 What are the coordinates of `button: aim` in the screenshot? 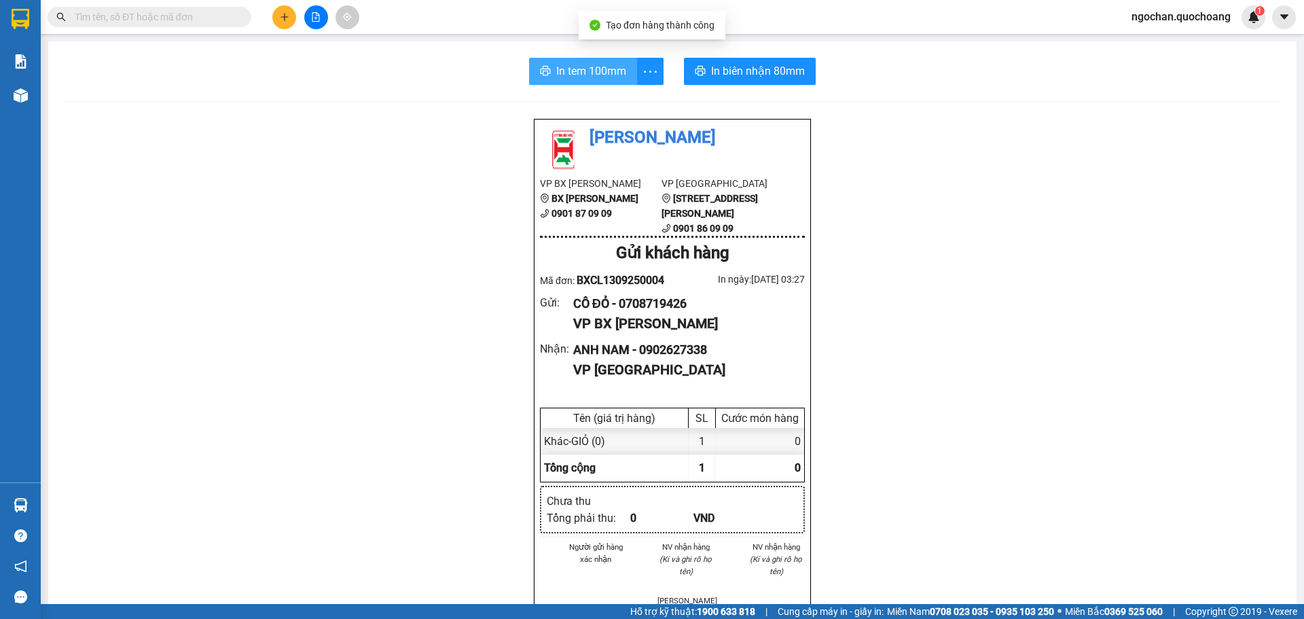 It's located at (347, 17).